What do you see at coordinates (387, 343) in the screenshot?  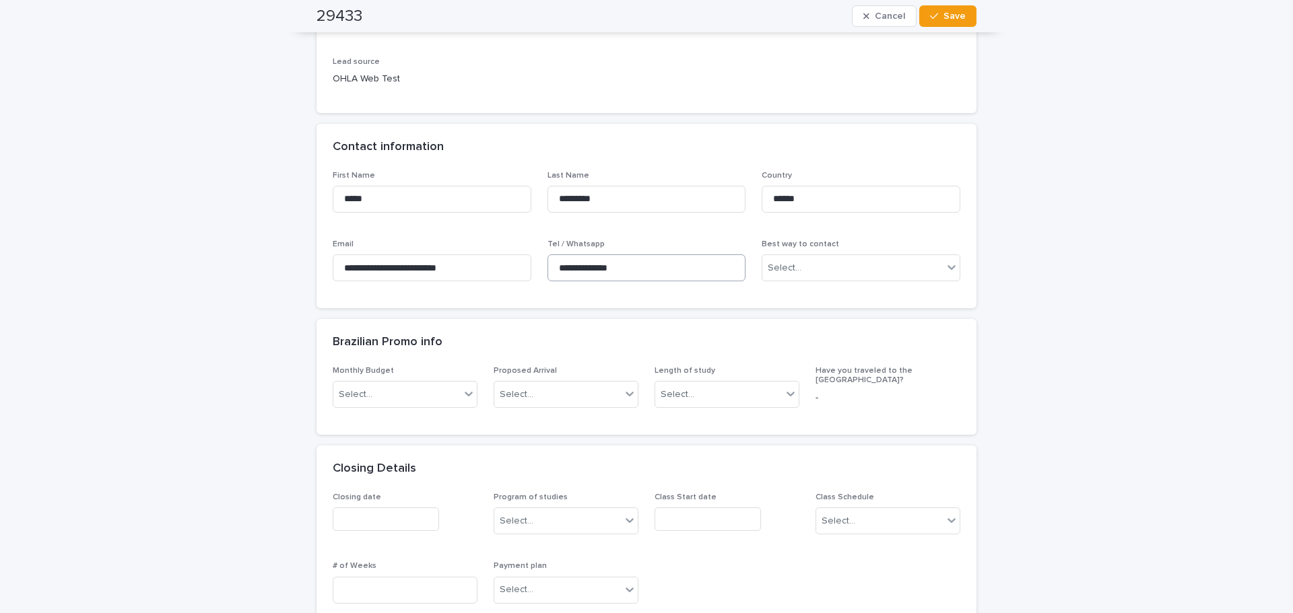 I see `h2: Brazilian Promo info` at bounding box center [387, 343].